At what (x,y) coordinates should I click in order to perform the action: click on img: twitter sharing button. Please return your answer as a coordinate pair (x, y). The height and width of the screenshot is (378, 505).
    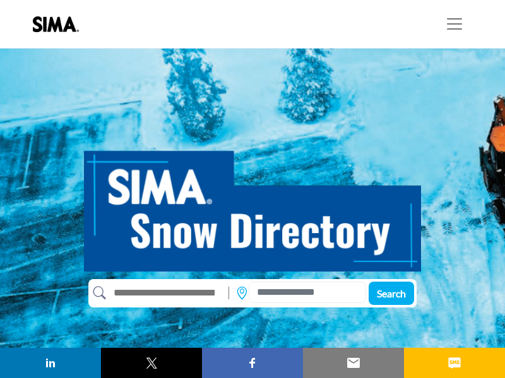
    Looking at the image, I should click on (151, 363).